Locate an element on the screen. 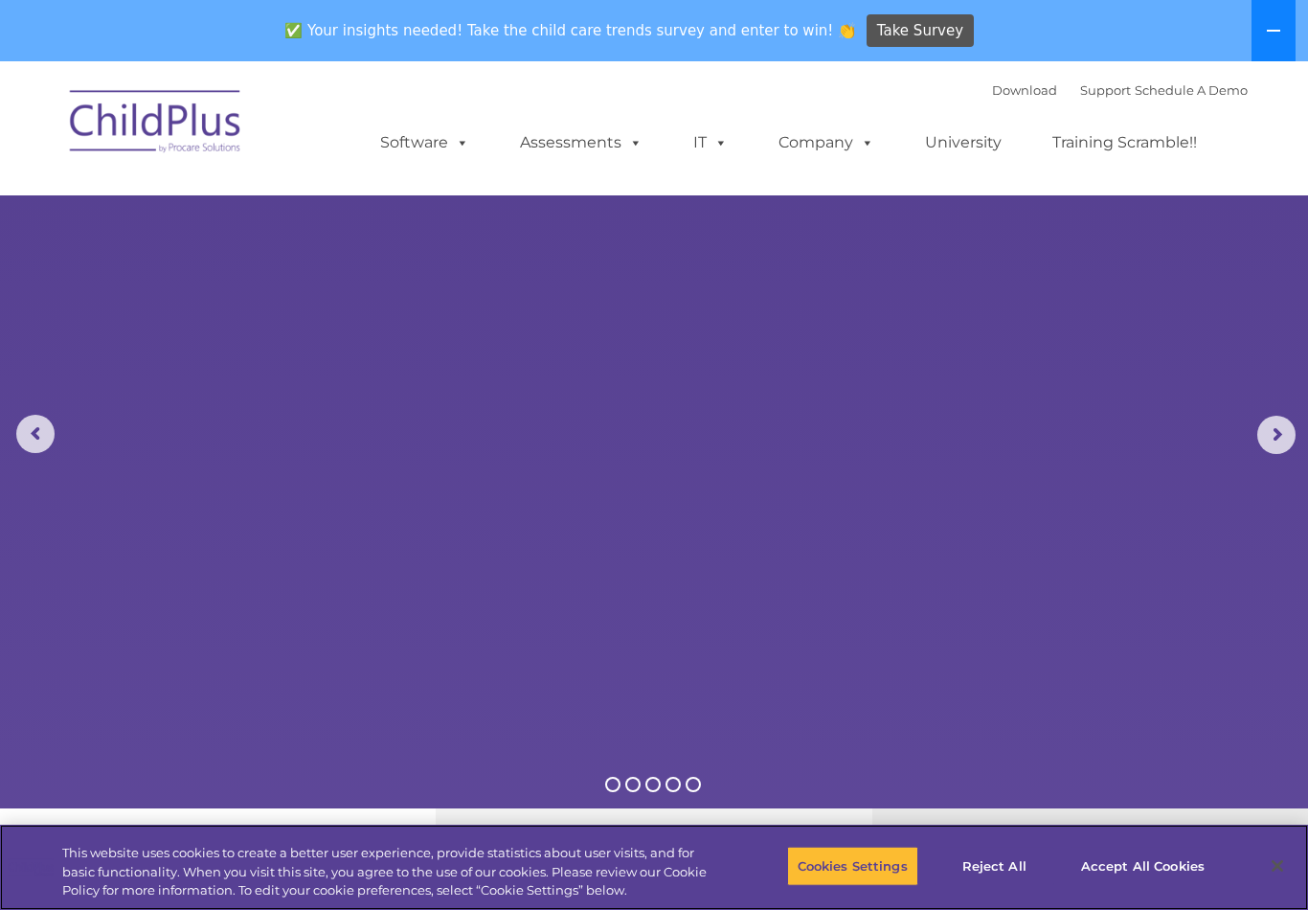  a: Software is located at coordinates (424, 143).